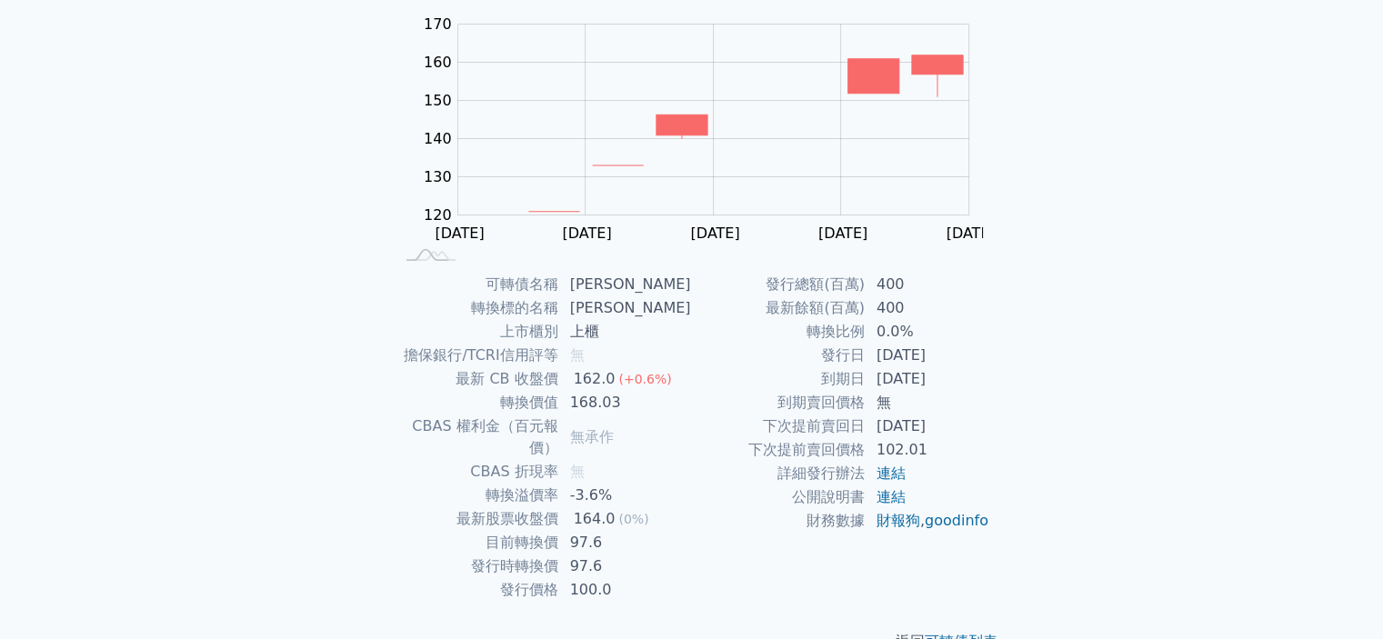  I want to click on a: goodinfo, so click(956, 520).